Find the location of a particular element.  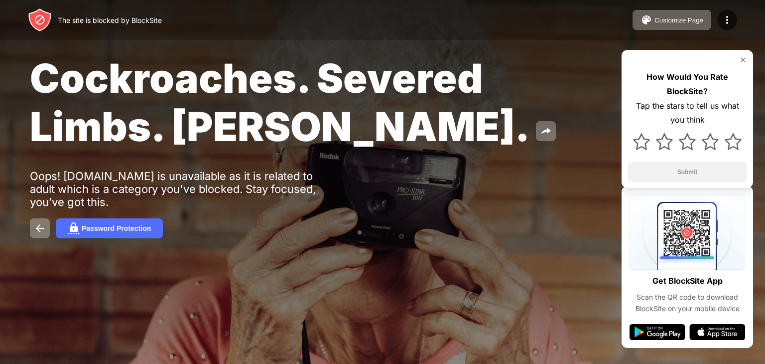

div: How Would You Rate BlockSite? is located at coordinates (688, 84).